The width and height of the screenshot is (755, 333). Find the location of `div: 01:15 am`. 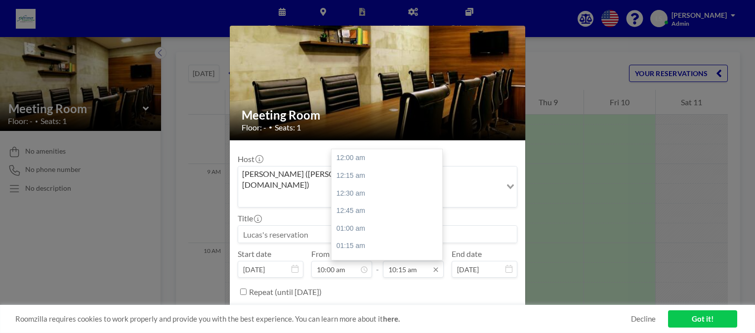

div: 01:15 am is located at coordinates (389, 246).